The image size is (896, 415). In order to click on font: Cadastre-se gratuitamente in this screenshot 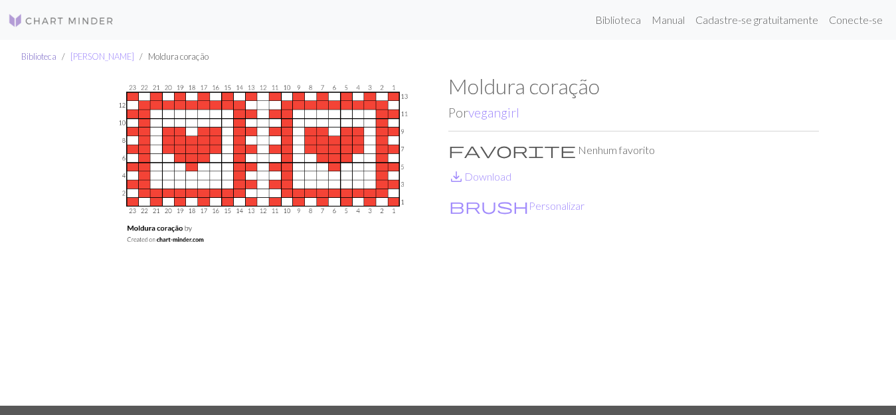, I will do `click(757, 19)`.